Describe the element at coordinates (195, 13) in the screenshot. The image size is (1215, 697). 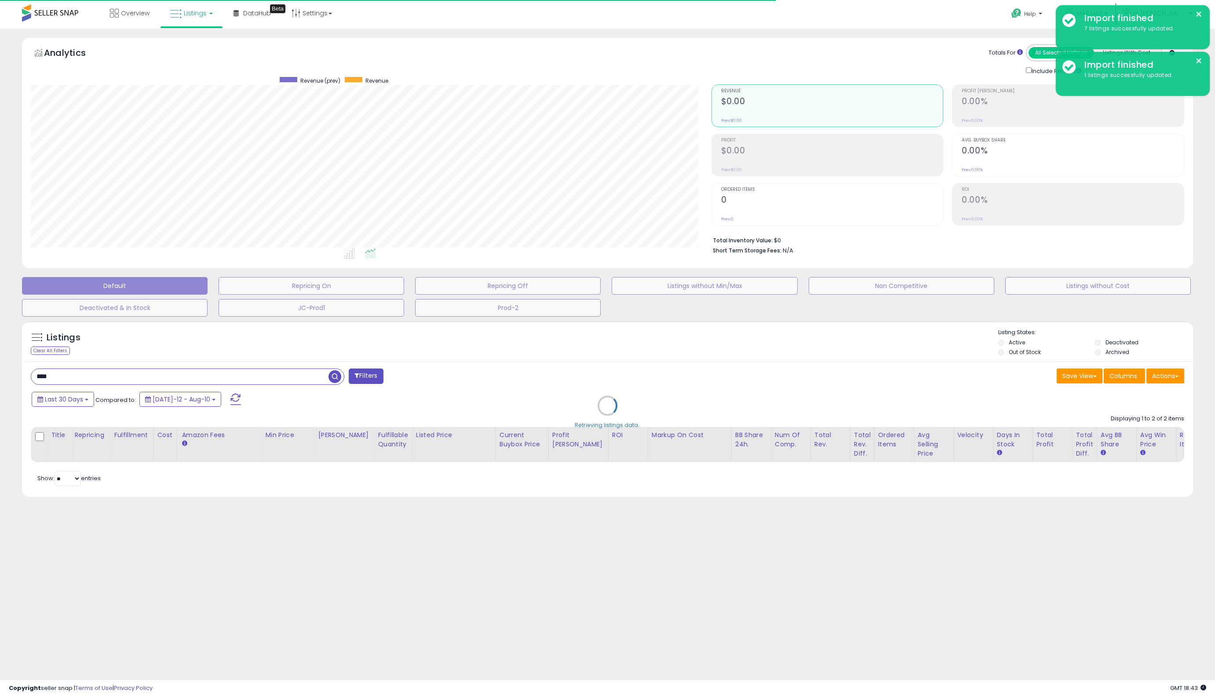
I see `span: Listings` at that location.